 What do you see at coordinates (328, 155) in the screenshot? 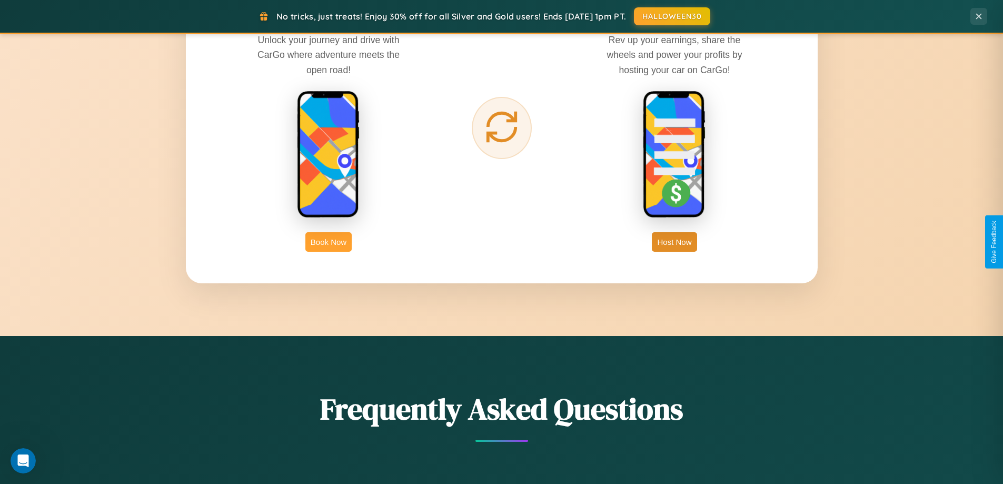
I see `img: rent phone` at bounding box center [328, 155].